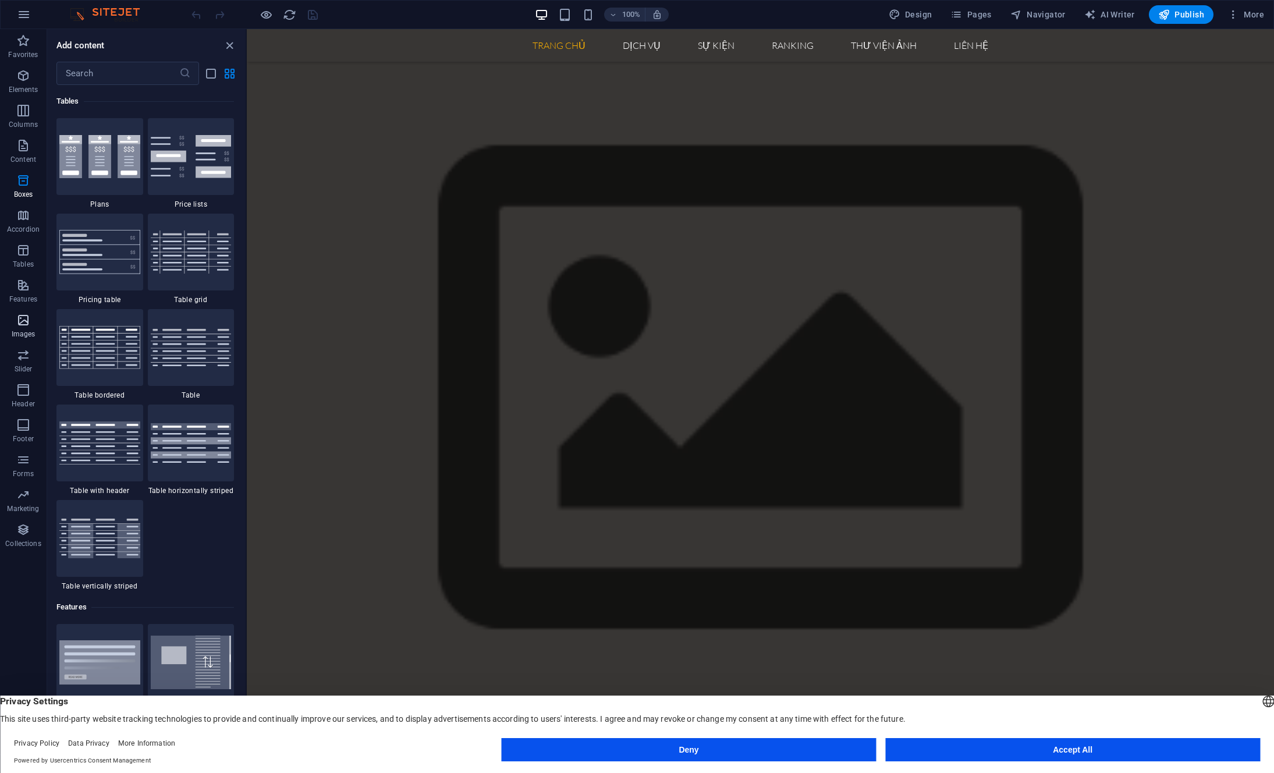 The width and height of the screenshot is (1274, 773). I want to click on button: Design, so click(910, 15).